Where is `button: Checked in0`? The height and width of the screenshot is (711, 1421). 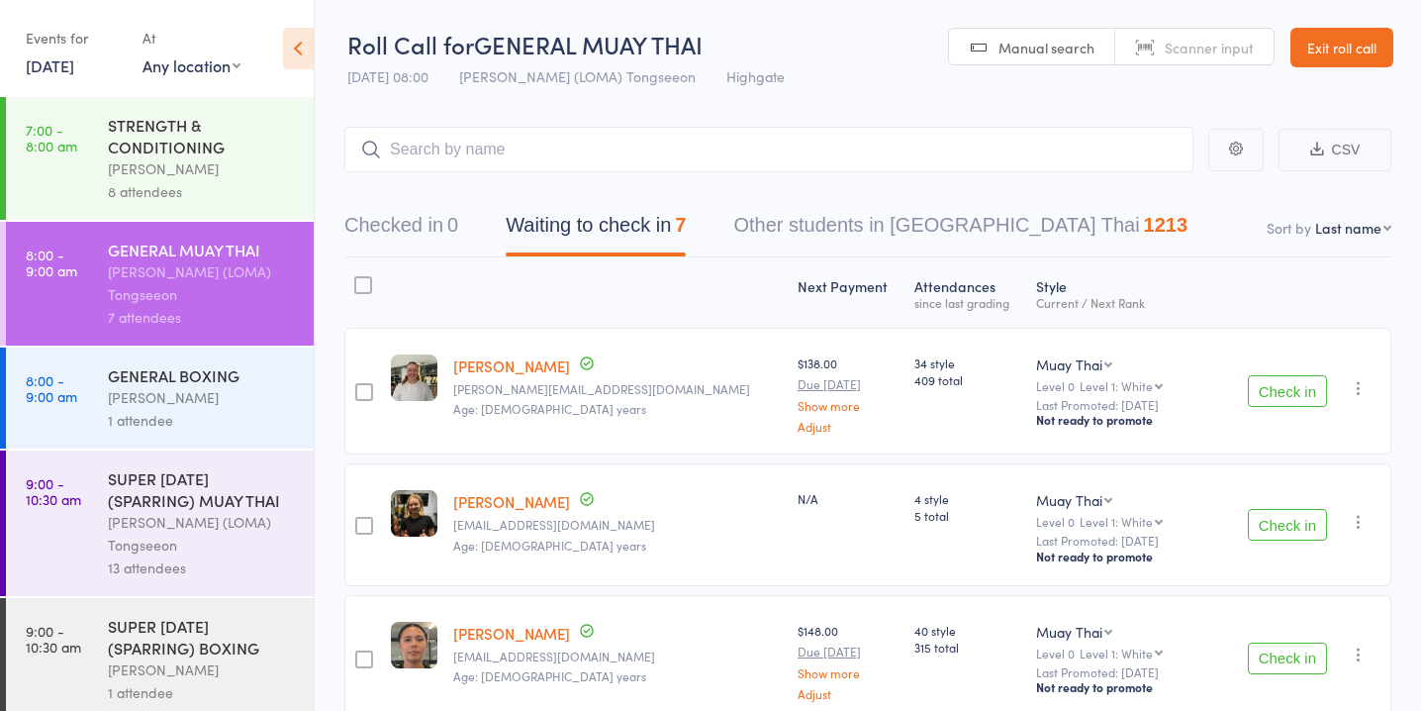
button: Checked in0 is located at coordinates (401, 230).